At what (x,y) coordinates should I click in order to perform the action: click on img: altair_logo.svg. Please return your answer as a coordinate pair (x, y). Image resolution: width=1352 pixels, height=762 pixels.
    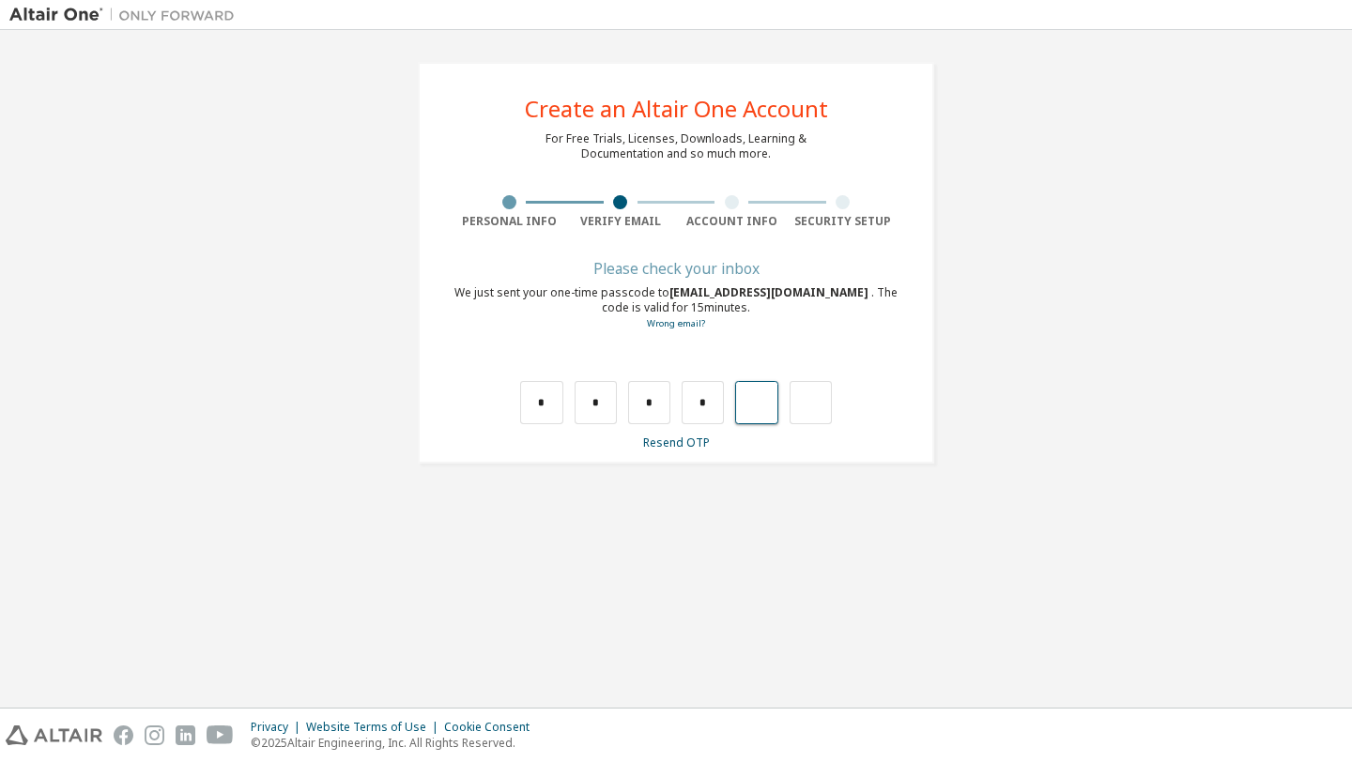
    Looking at the image, I should click on (53, 735).